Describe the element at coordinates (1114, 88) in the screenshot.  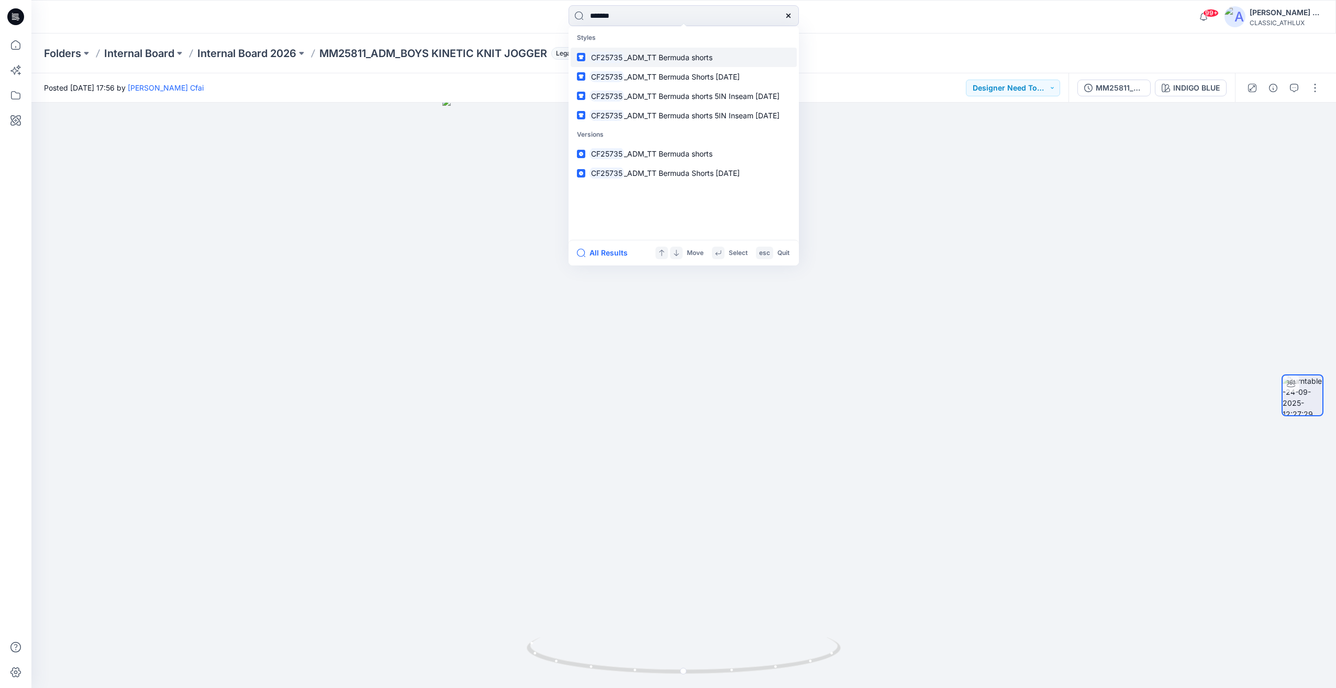
I see `button: MM25811_ADM_BOYS KINETIC KNIT JOGGER` at that location.